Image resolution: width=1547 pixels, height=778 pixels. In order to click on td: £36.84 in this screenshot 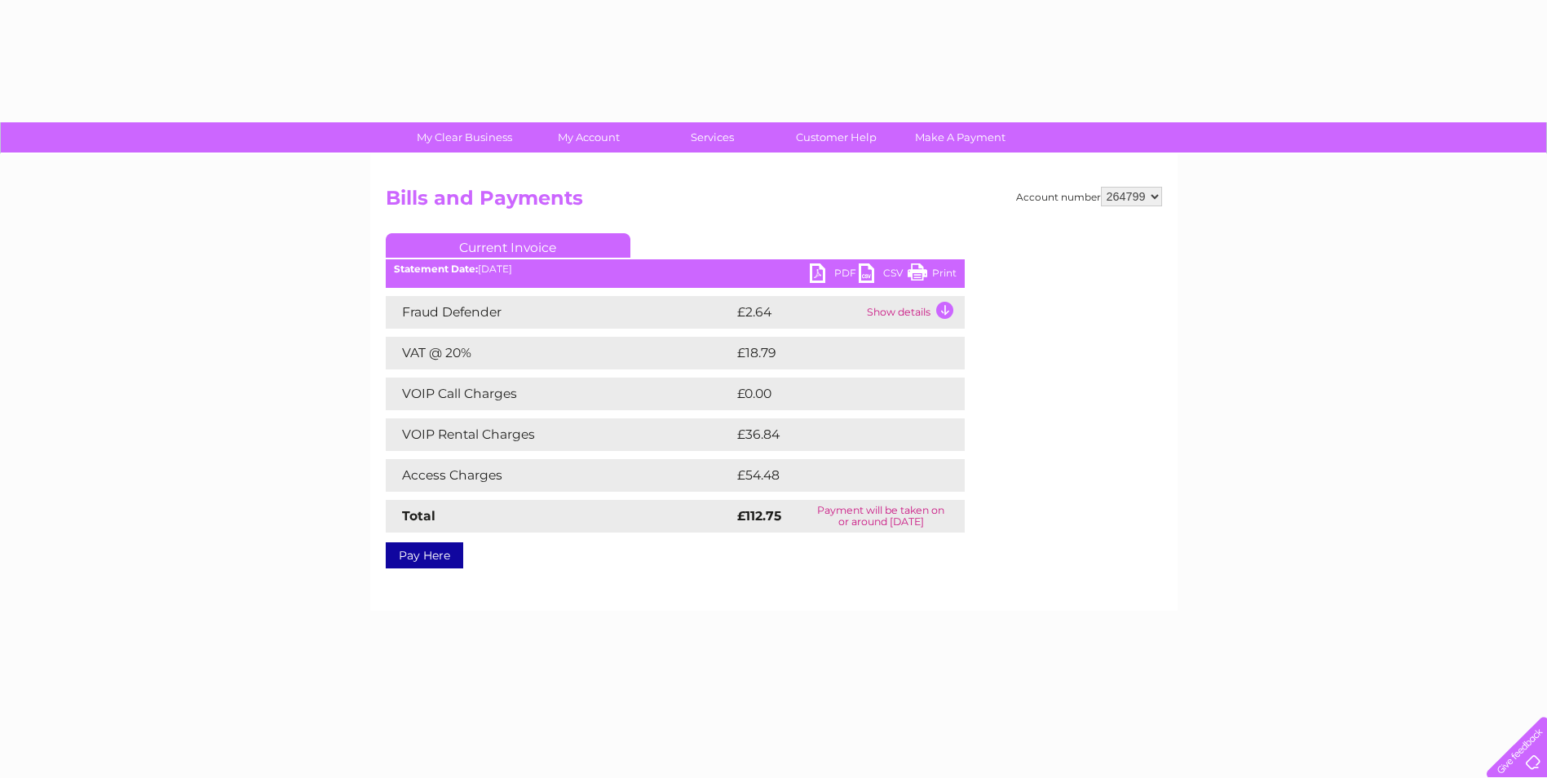, I will do `click(833, 435)`.